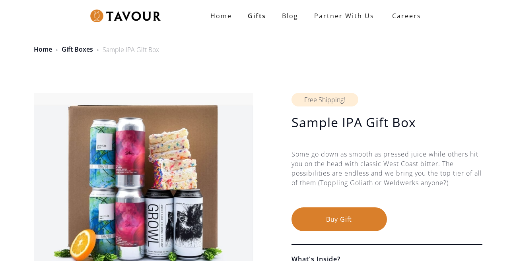 Image resolution: width=515 pixels, height=261 pixels. Describe the element at coordinates (404, 16) in the screenshot. I see `a: Careers` at that location.